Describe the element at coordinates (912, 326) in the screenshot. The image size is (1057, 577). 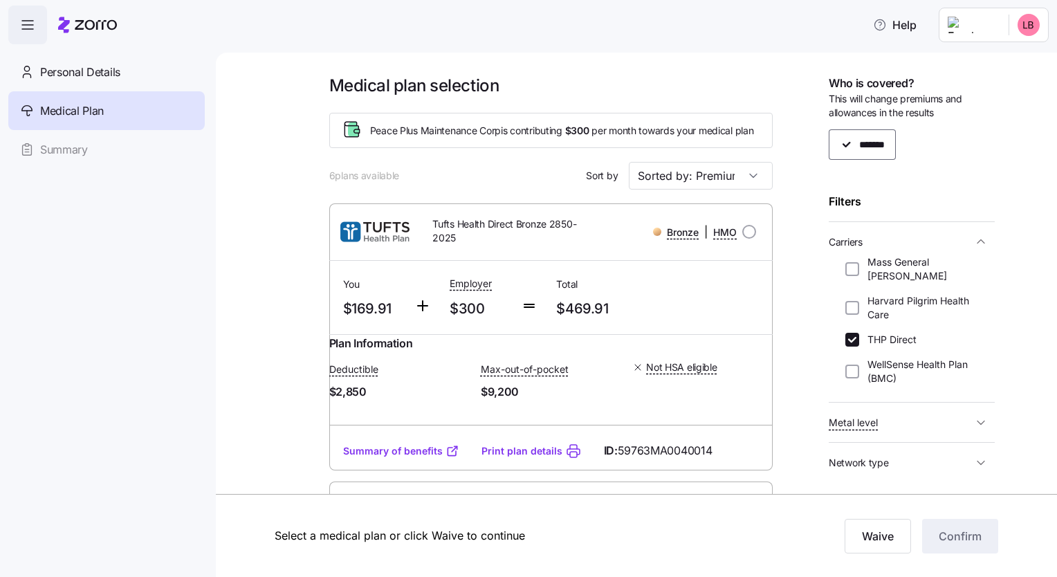
I see `div: Carriers` at that location.